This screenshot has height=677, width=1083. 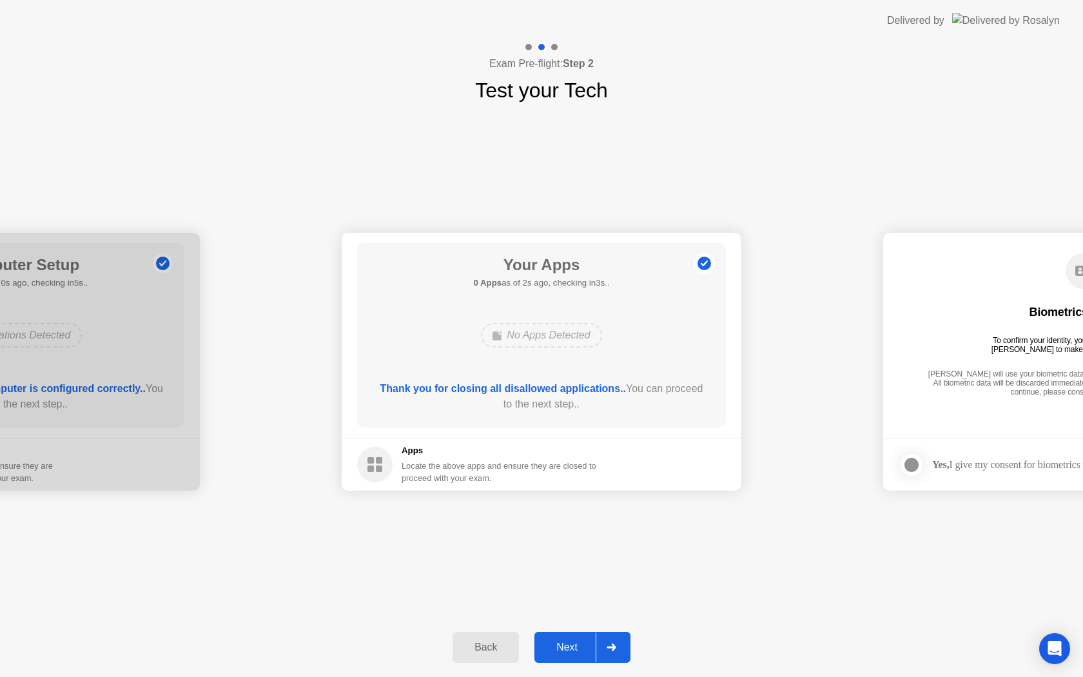 What do you see at coordinates (578, 63) in the screenshot?
I see `b: Step 2` at bounding box center [578, 63].